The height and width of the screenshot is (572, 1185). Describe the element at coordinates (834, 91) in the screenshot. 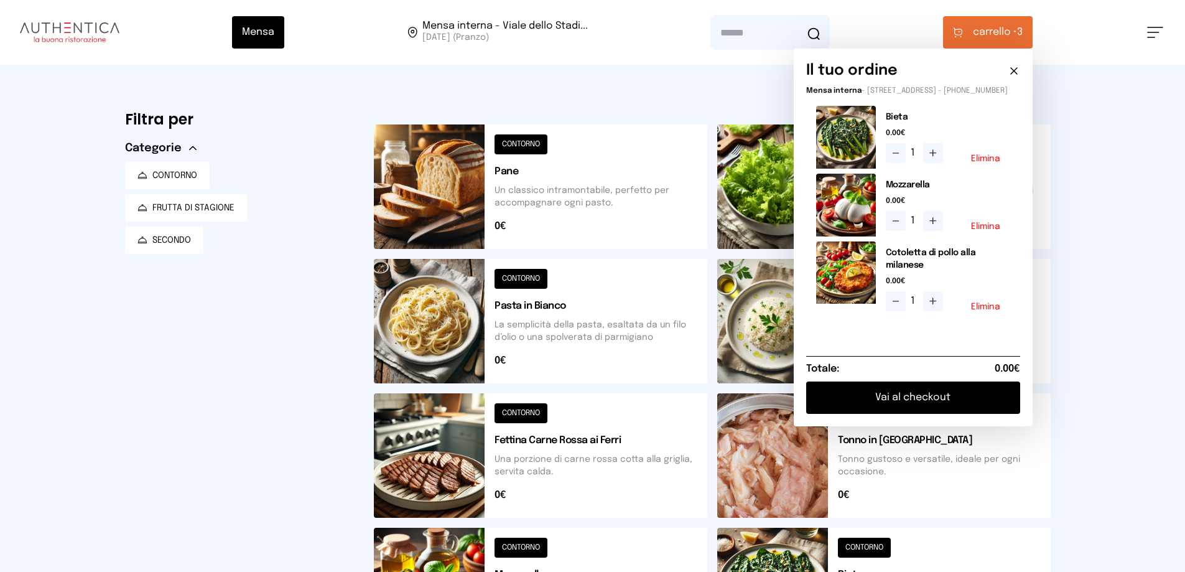

I see `span: Mensa interna` at that location.